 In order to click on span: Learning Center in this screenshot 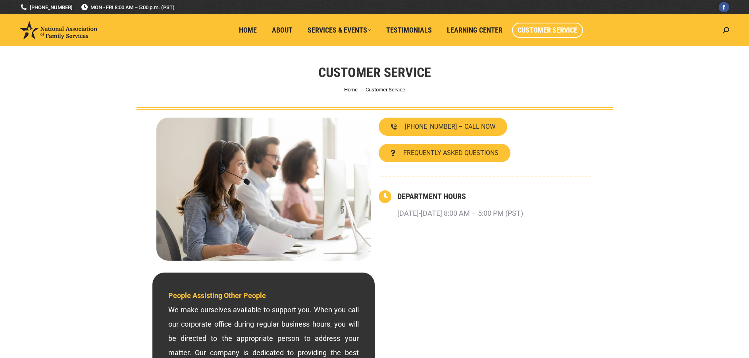, I will do `click(475, 30)`.